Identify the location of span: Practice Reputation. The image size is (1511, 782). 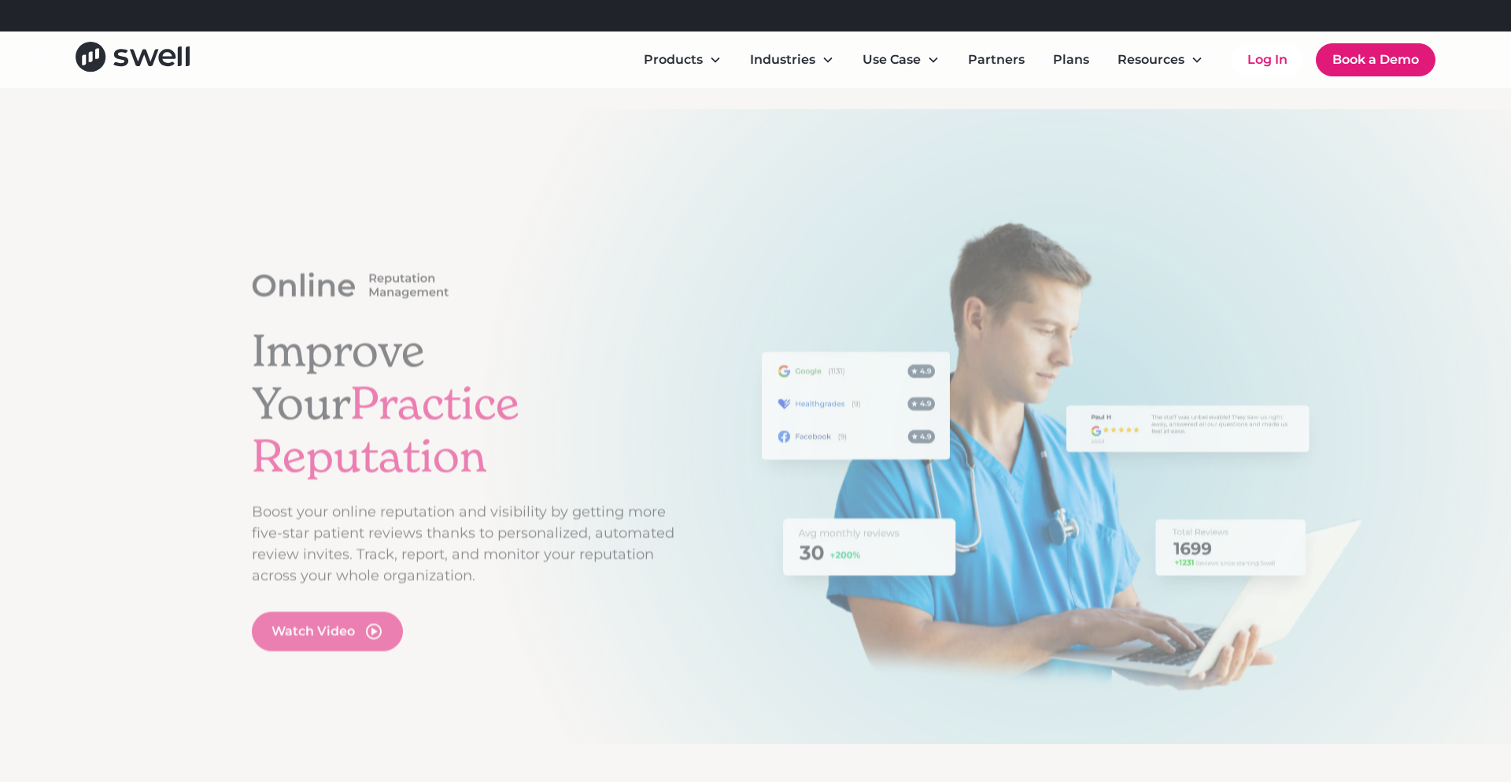
(386, 430).